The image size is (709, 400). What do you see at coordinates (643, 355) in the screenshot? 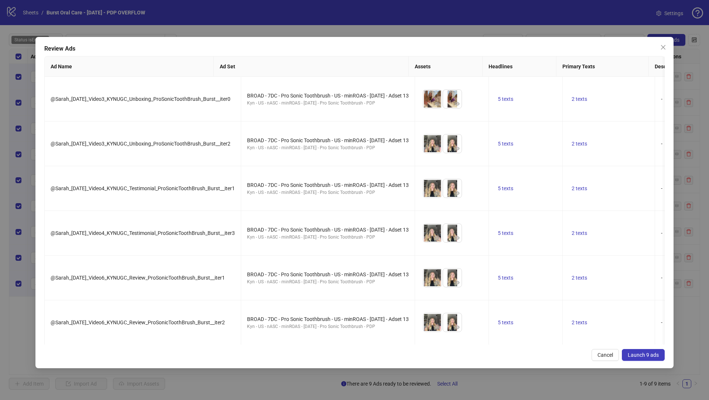
I see `span: Launch 9 ads` at bounding box center [643, 355].